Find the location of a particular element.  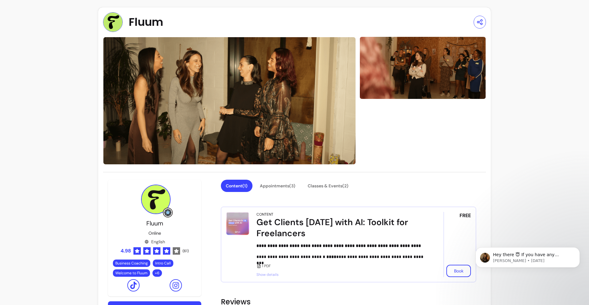

span: 4.98 is located at coordinates (126, 251).